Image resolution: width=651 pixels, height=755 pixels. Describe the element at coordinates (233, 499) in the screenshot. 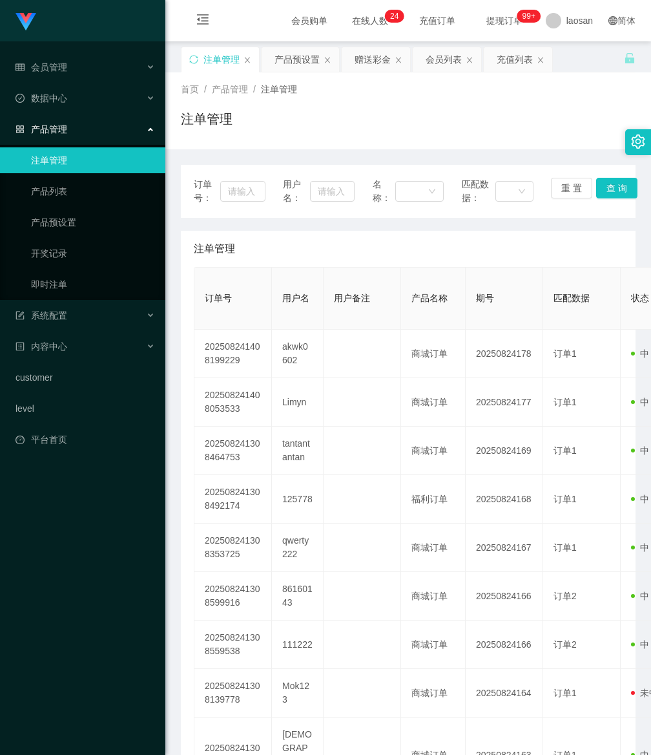

I see `td: 202508241308492174` at that location.